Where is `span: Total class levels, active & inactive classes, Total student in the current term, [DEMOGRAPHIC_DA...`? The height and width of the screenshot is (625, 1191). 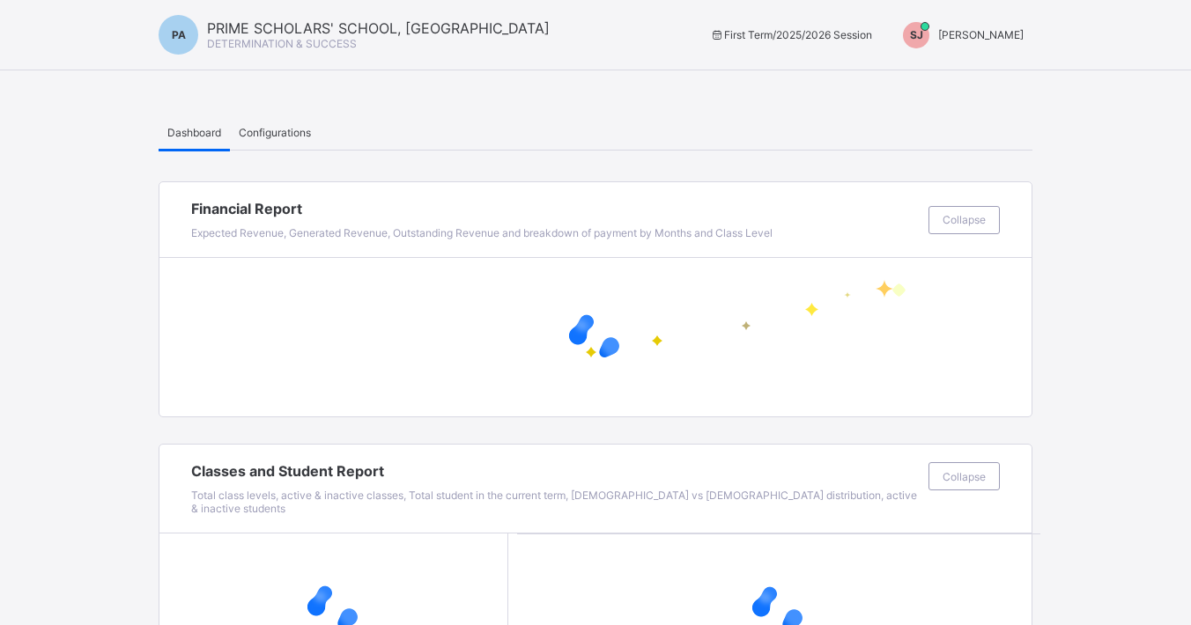
span: Total class levels, active & inactive classes, Total student in the current term, [DEMOGRAPHIC_DA... is located at coordinates (554, 502).